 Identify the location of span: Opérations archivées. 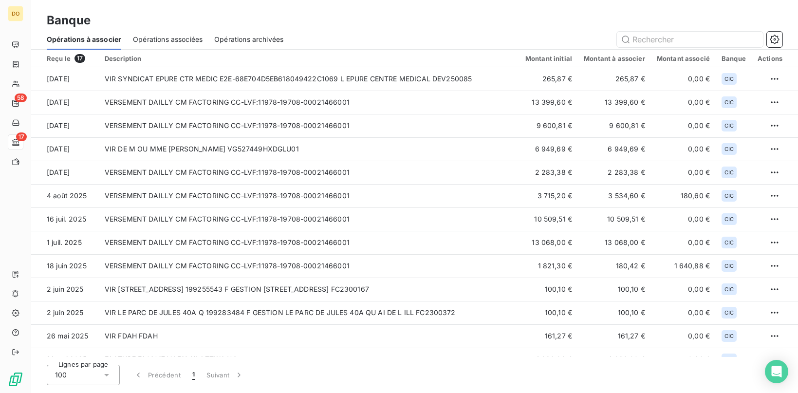
(249, 39).